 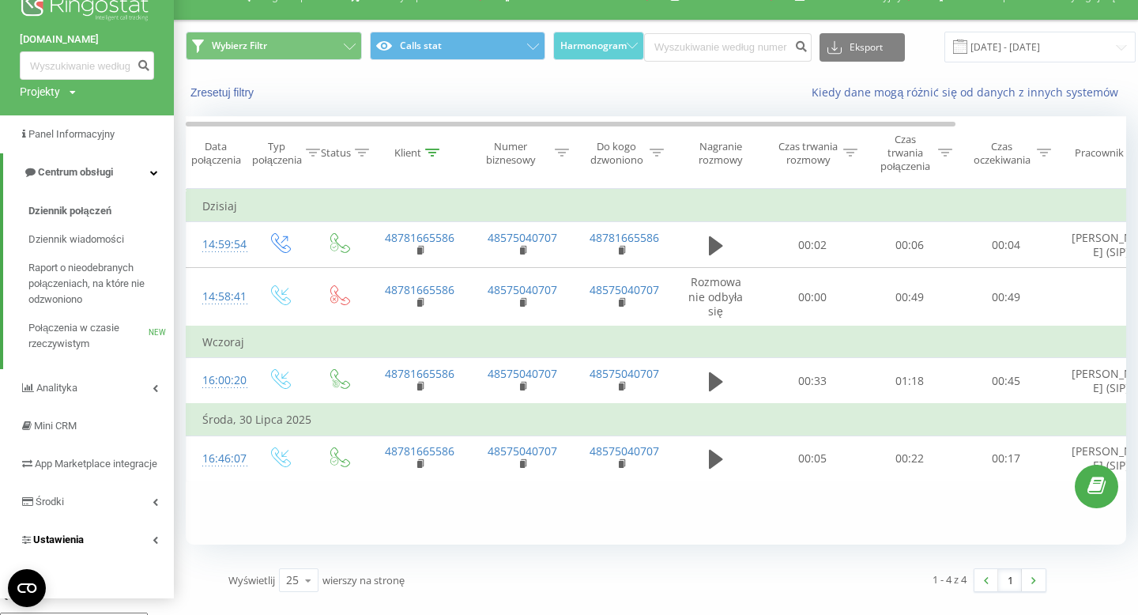 I want to click on span: Połączenia w czasie rzeczywistym, so click(x=89, y=336).